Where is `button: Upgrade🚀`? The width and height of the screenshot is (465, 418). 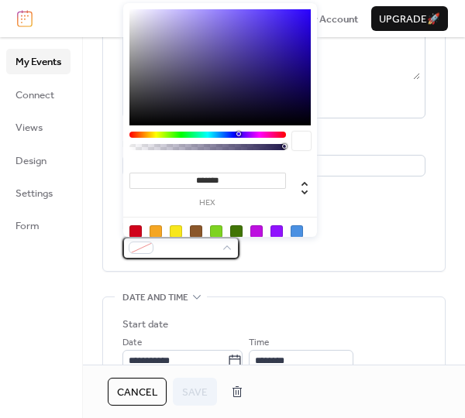 button: Upgrade🚀 is located at coordinates (409, 19).